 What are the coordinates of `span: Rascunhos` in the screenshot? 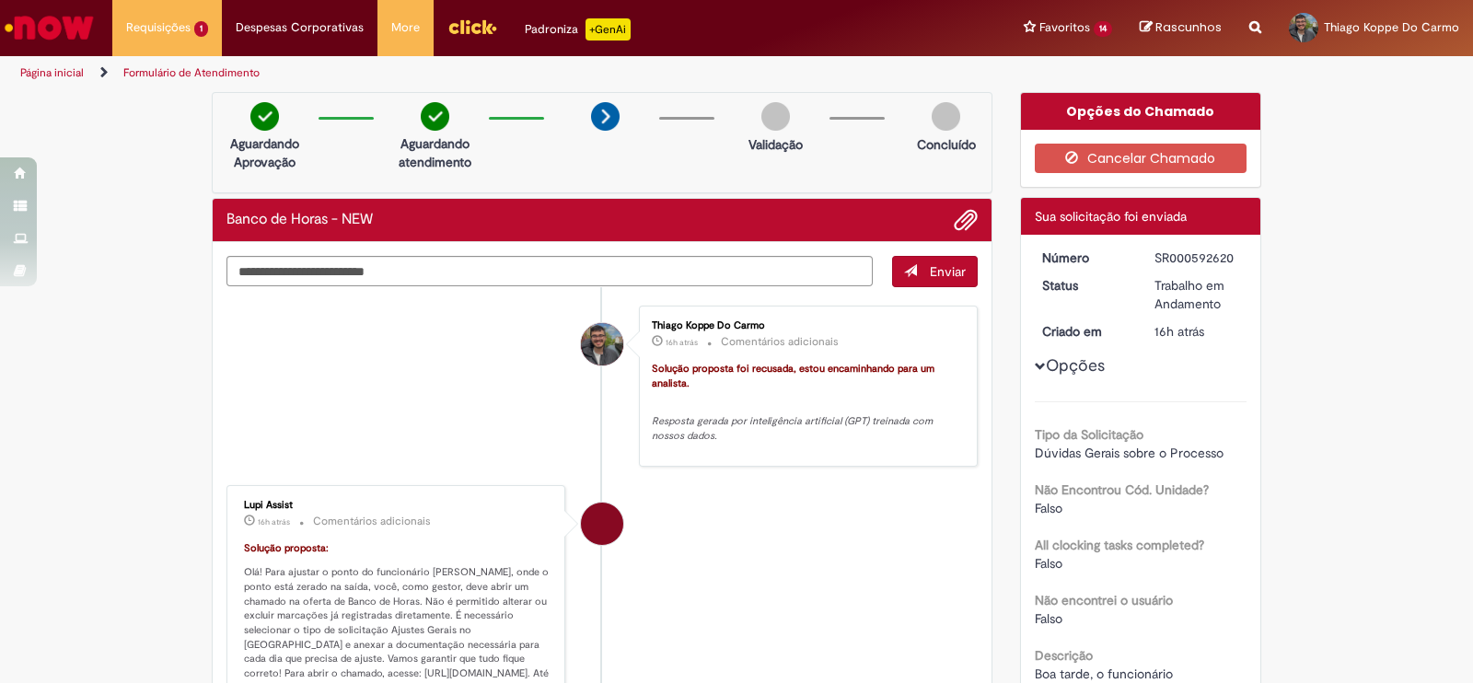 It's located at (1188, 27).